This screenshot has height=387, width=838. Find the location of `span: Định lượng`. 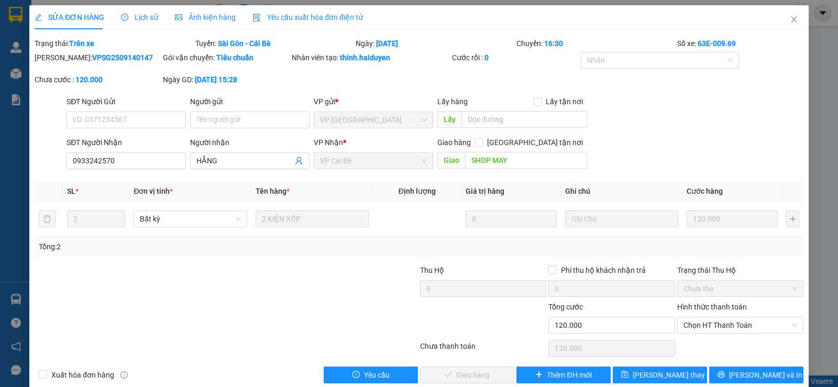

span: Định lượng is located at coordinates (417, 191).